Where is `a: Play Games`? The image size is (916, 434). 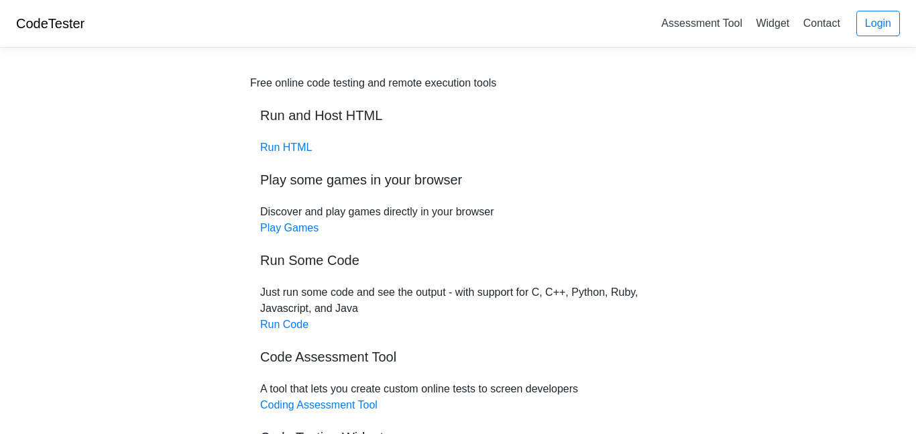 a: Play Games is located at coordinates (289, 227).